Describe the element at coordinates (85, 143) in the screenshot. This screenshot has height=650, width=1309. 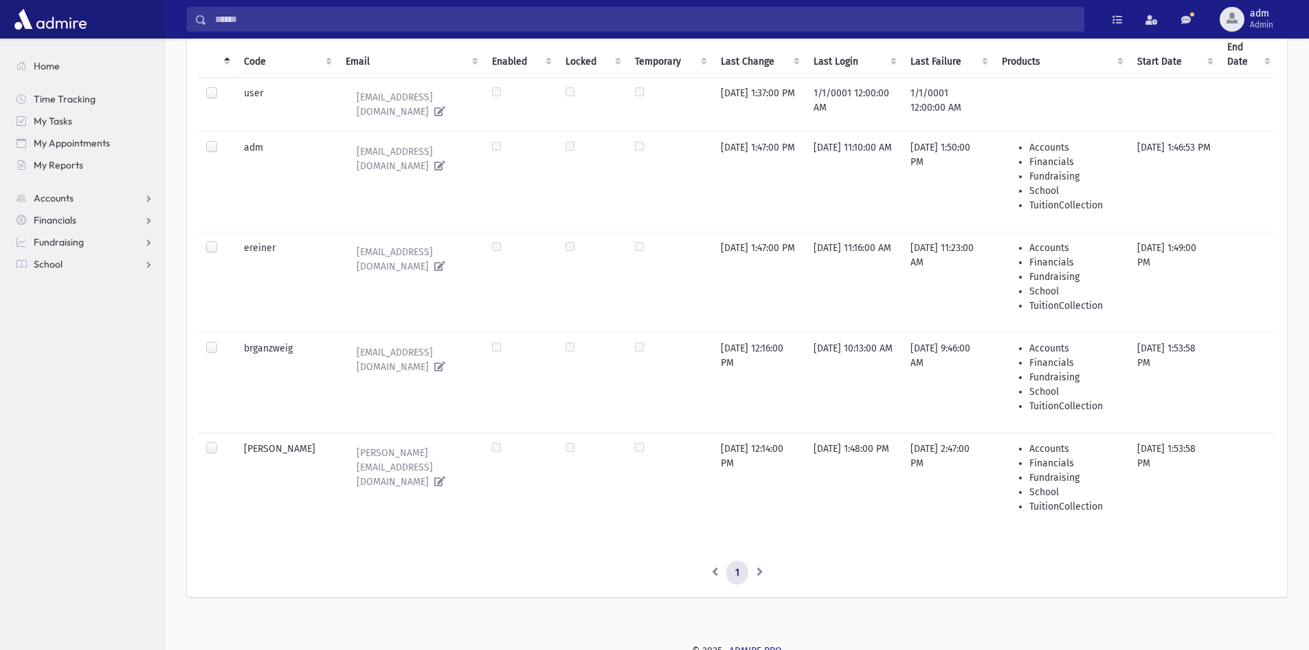
I see `a: My Appointments` at that location.